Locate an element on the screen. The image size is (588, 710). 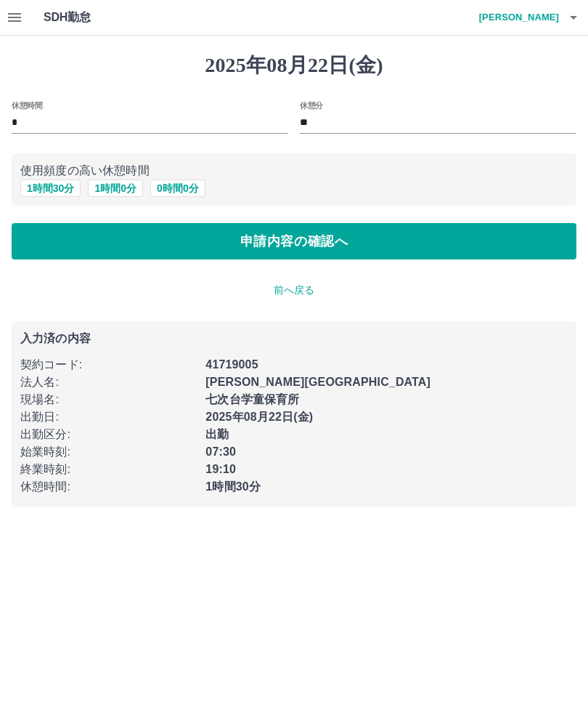
b: 41719005 is located at coordinates (232, 364).